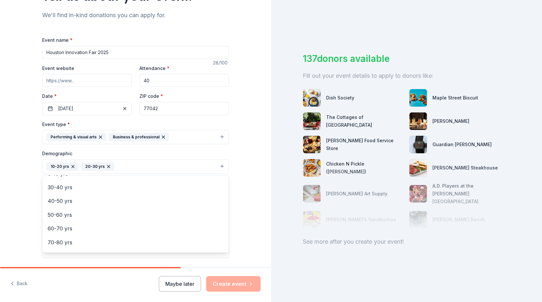  Describe the element at coordinates (135, 242) in the screenshot. I see `span: 70-80 yrs` at that location.